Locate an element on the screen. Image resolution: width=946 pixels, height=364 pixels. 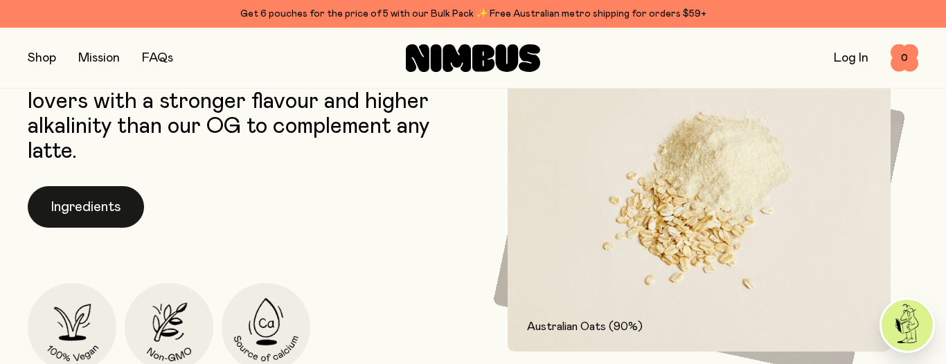
button: 0 is located at coordinates (904, 58).